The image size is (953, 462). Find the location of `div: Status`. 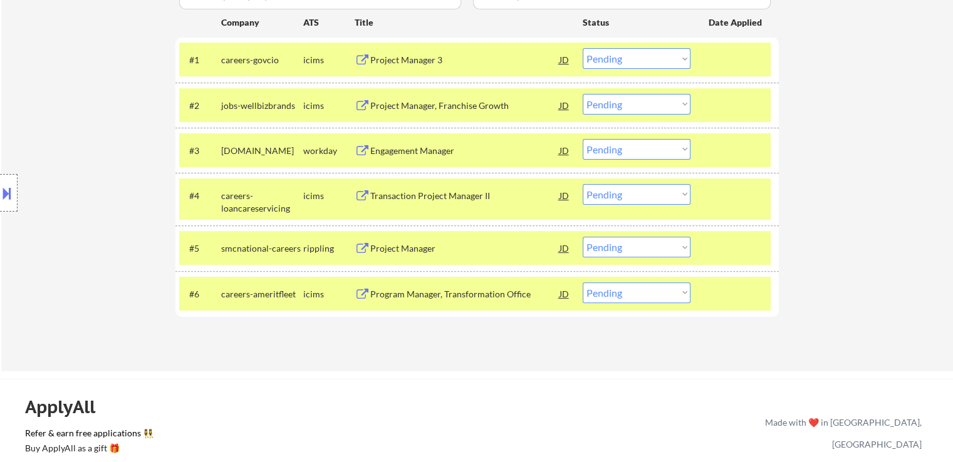

div: Status is located at coordinates (637, 22).